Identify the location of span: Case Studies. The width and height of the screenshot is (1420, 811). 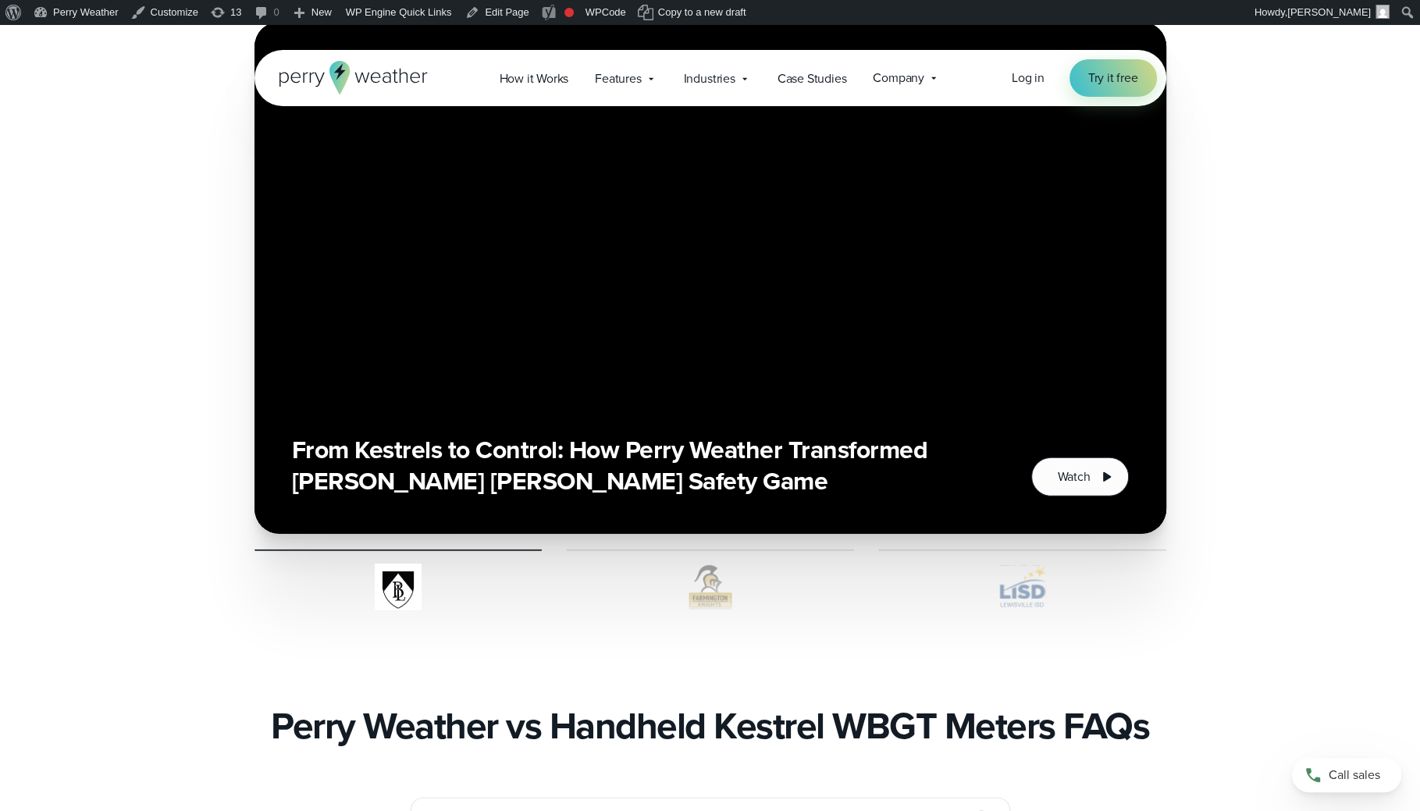
(812, 79).